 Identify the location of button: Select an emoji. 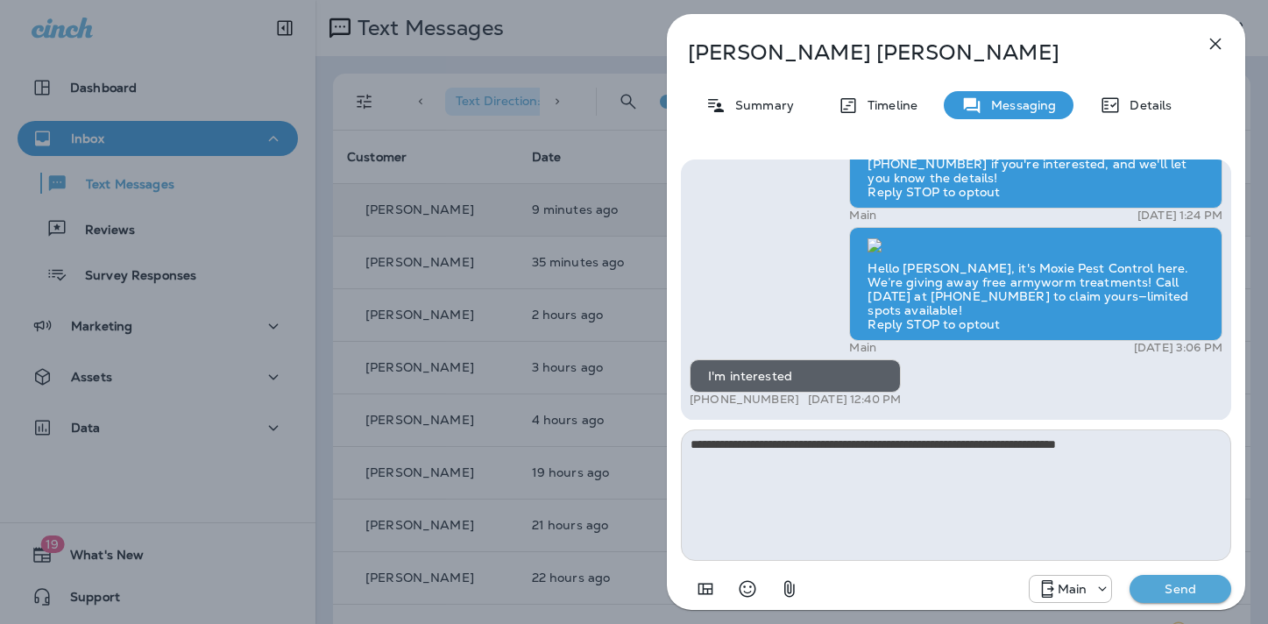
(747, 589).